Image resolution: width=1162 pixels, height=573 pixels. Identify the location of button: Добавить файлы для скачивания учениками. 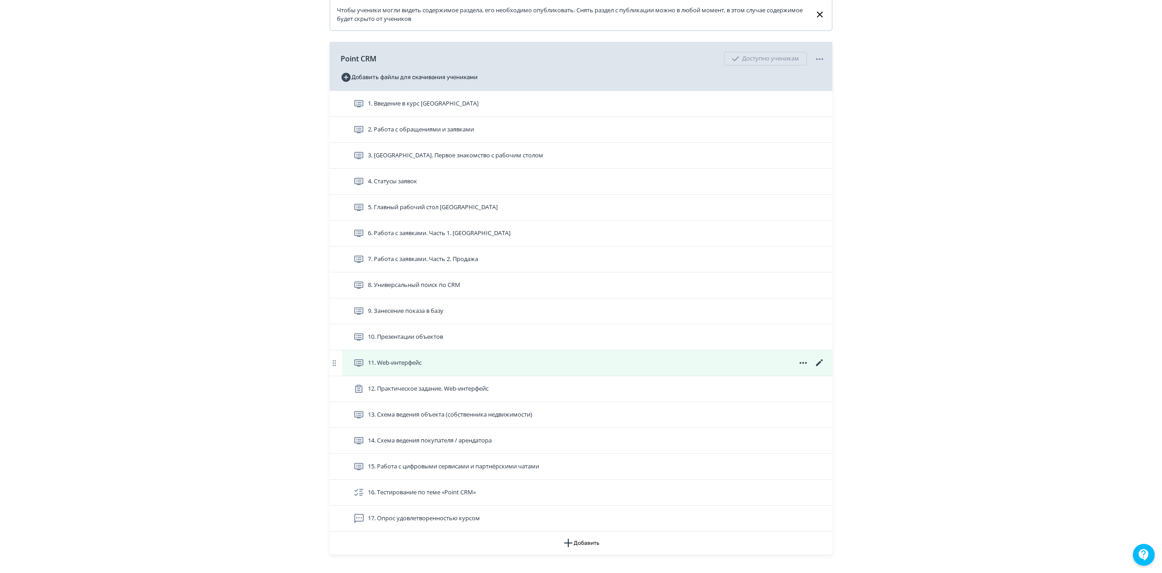
(409, 77).